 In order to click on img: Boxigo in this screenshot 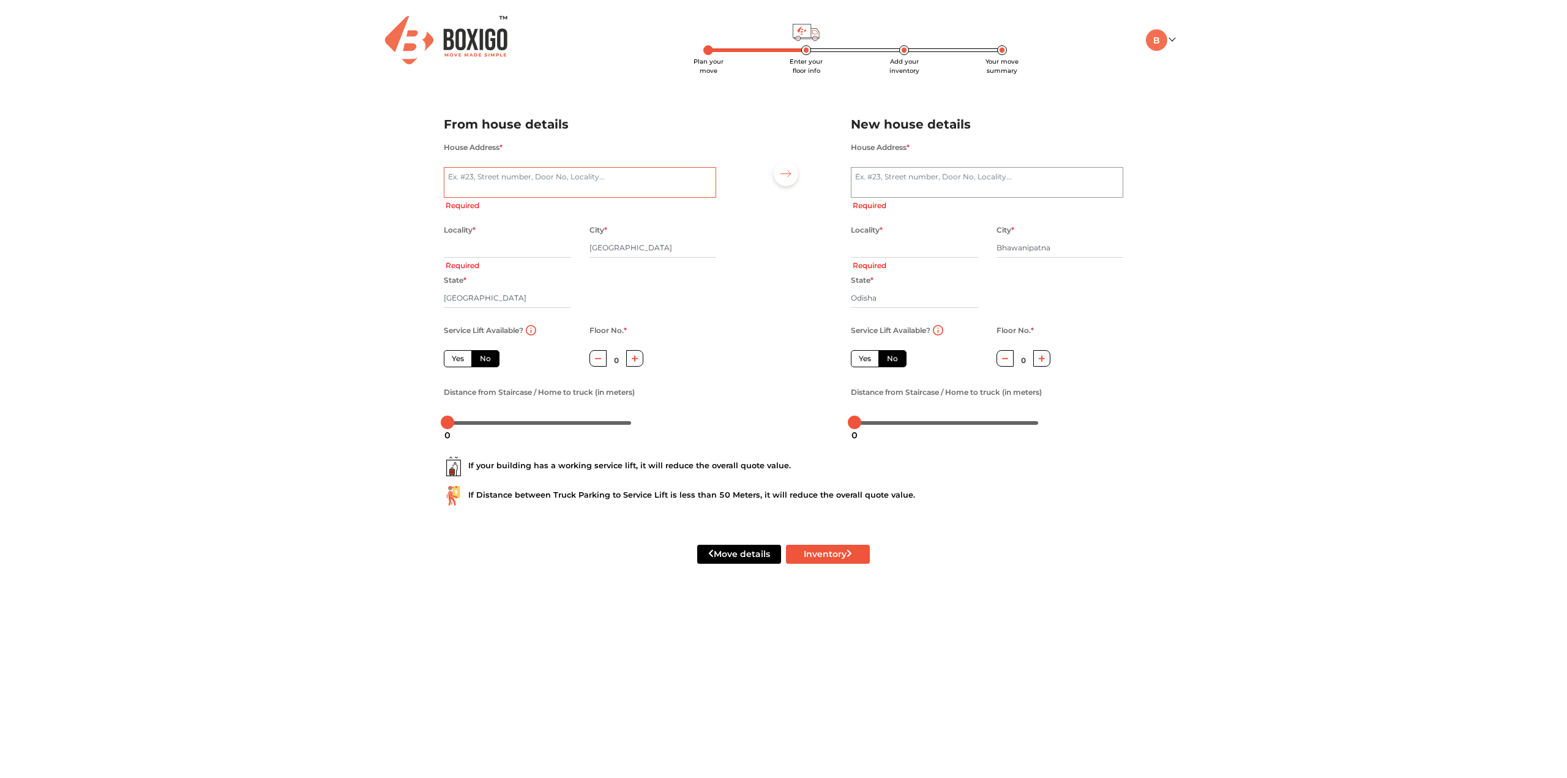, I will do `click(446, 40)`.